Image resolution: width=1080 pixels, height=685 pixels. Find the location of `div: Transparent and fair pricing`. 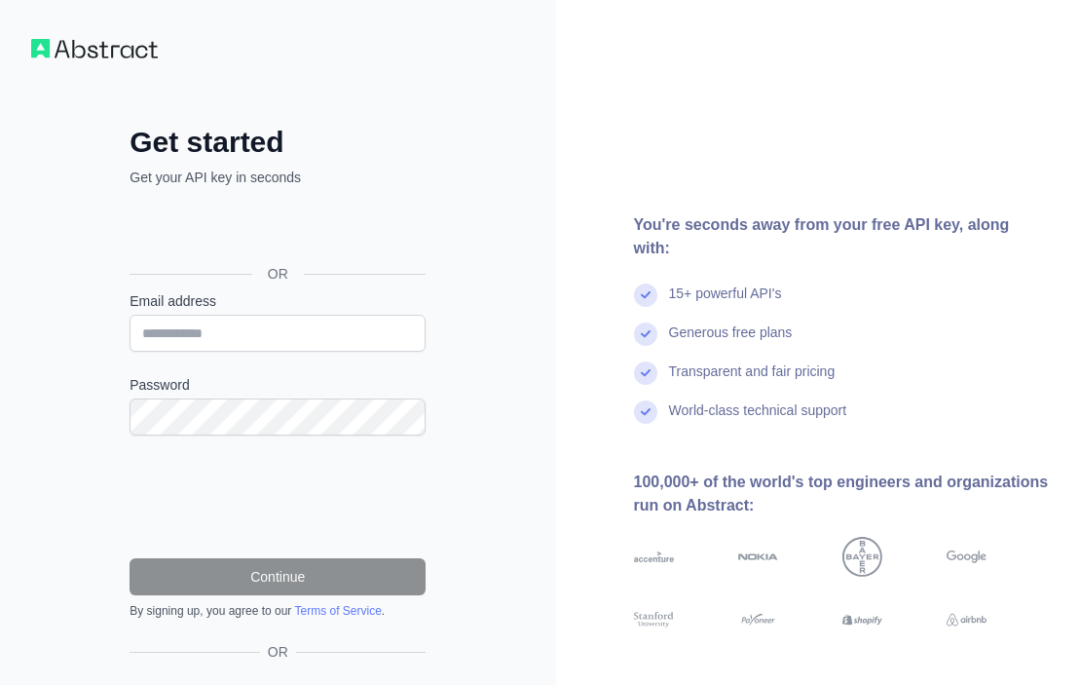

div: Transparent and fair pricing is located at coordinates (752, 381).